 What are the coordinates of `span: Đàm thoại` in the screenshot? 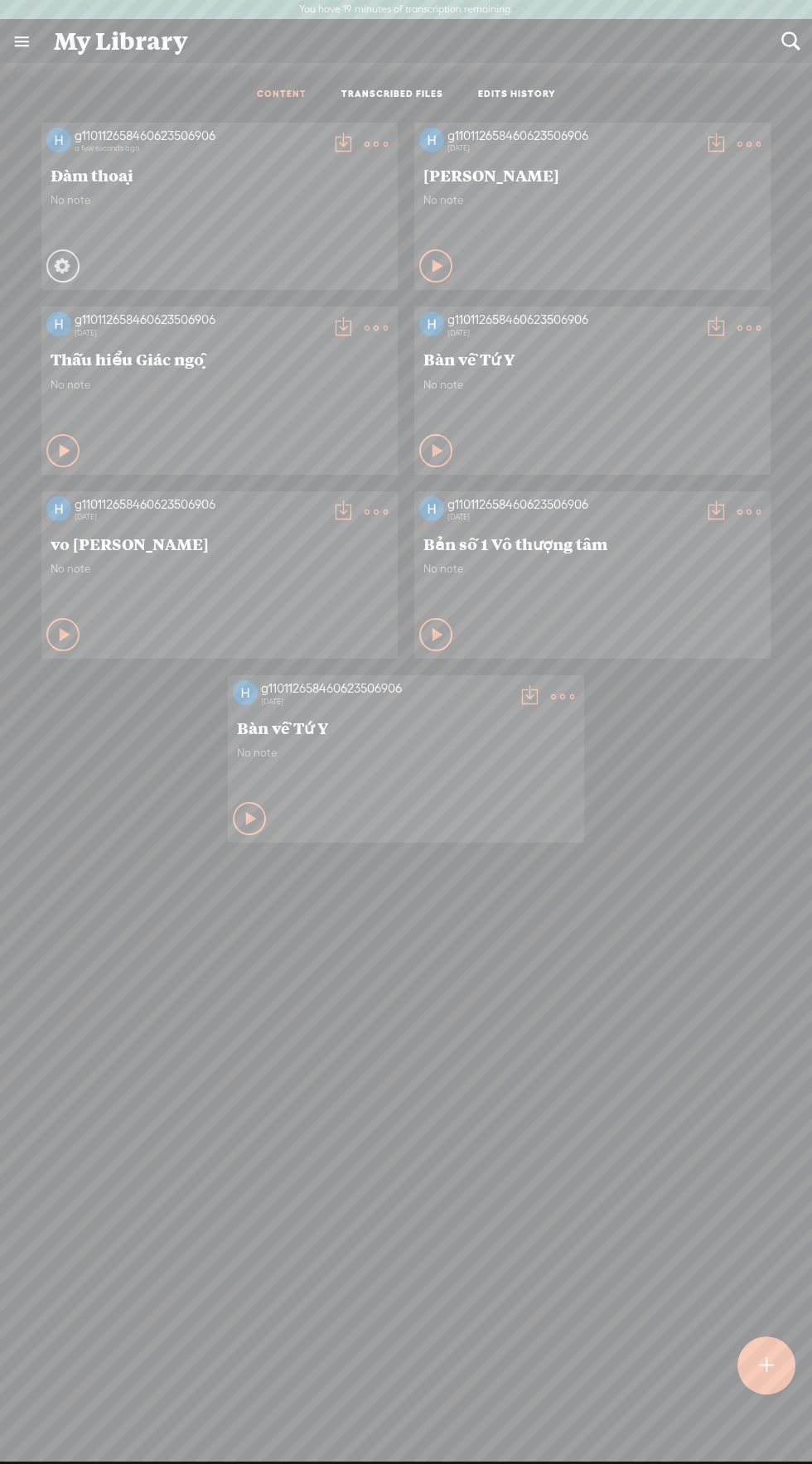 It's located at (220, 175).